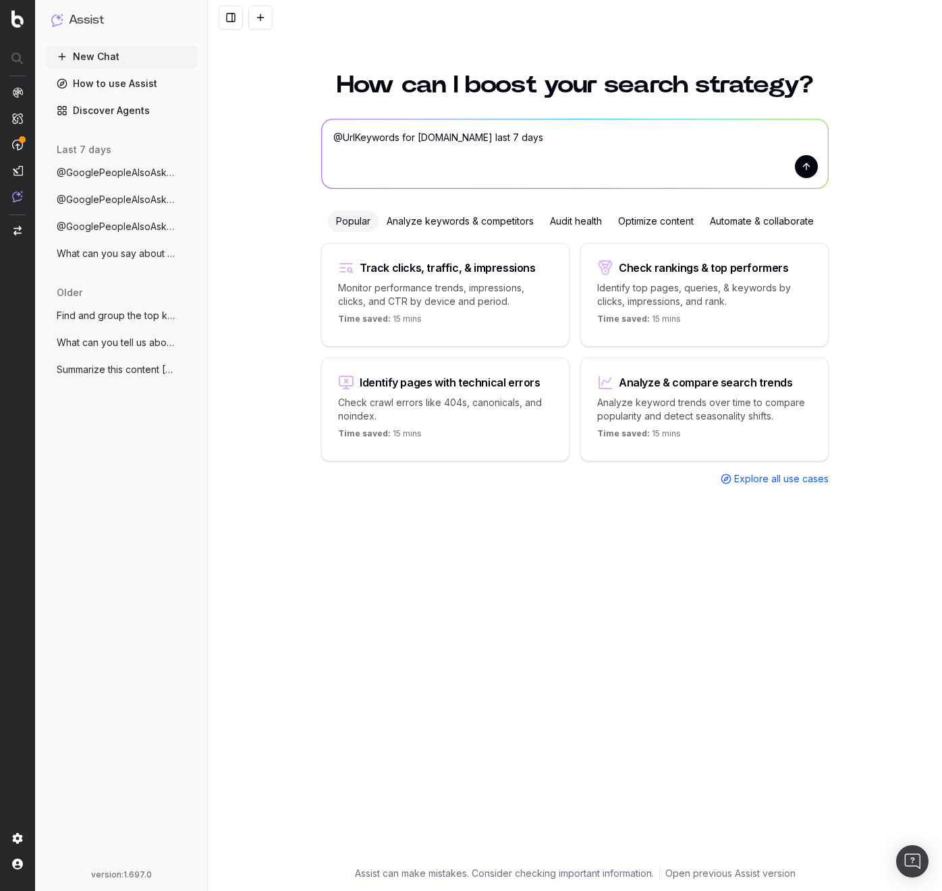 The image size is (942, 891). I want to click on h1: Assist, so click(86, 20).